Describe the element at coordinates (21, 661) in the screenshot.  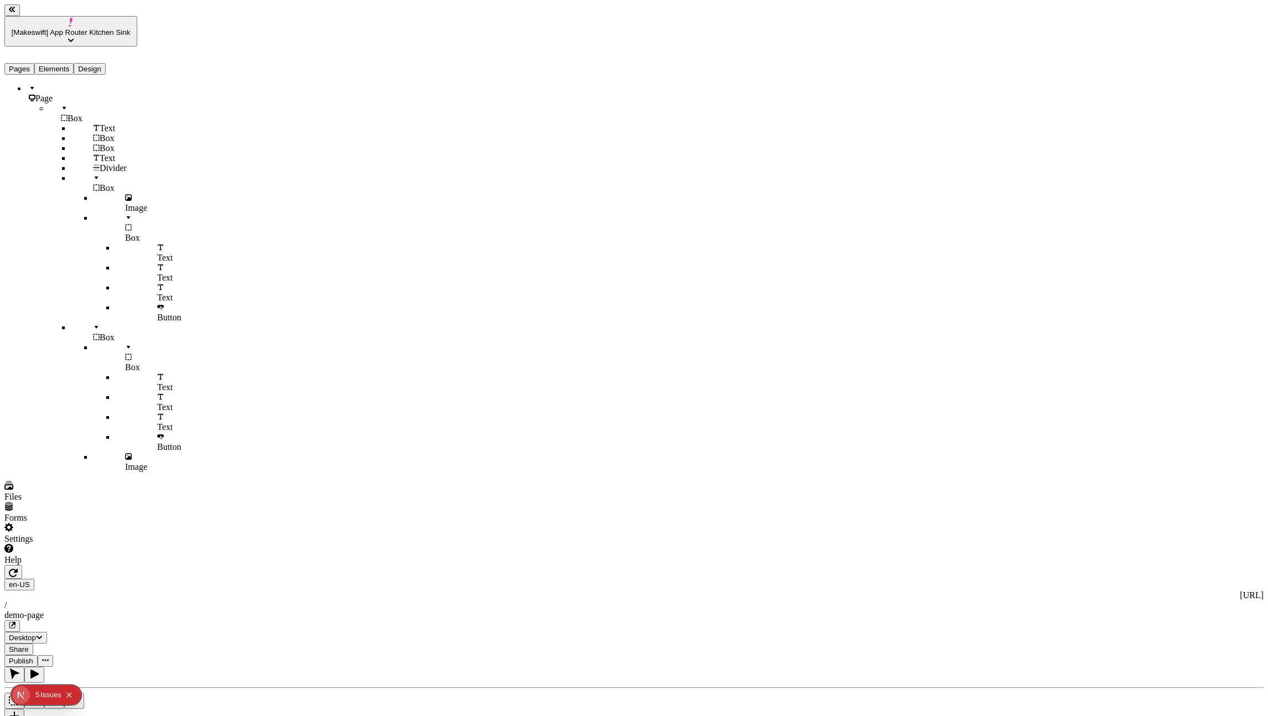
I see `button: Publish` at that location.